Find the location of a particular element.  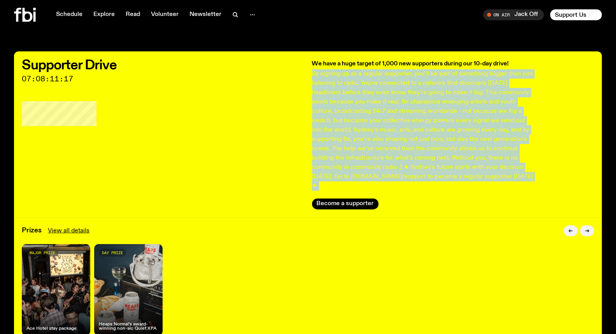

span: Support Us is located at coordinates (570, 15).